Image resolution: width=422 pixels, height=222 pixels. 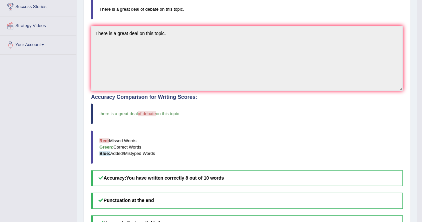 What do you see at coordinates (104, 140) in the screenshot?
I see `b: Red:` at bounding box center [104, 140].